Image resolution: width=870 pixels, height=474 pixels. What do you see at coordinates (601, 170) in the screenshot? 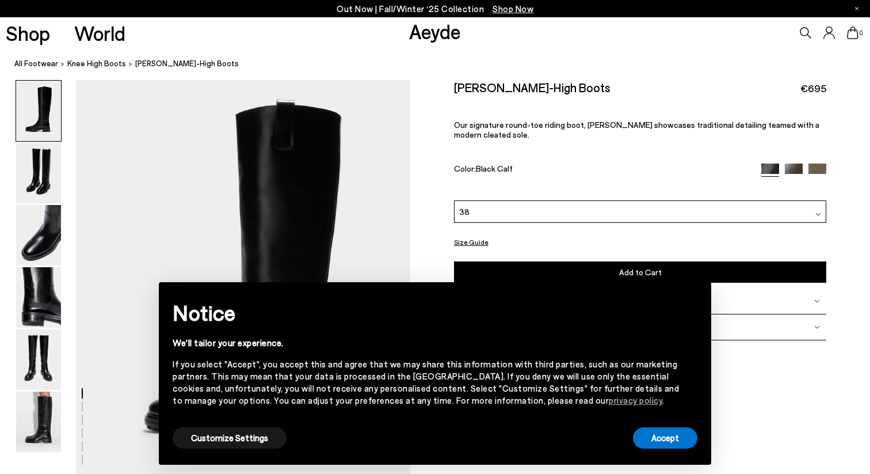
I see `div: Color:` at bounding box center [601, 170].